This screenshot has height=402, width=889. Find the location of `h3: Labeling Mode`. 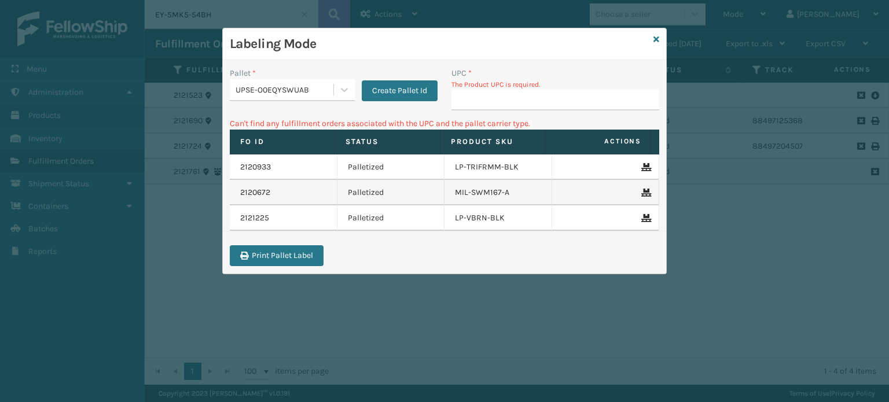

h3: Labeling Mode is located at coordinates (439, 44).